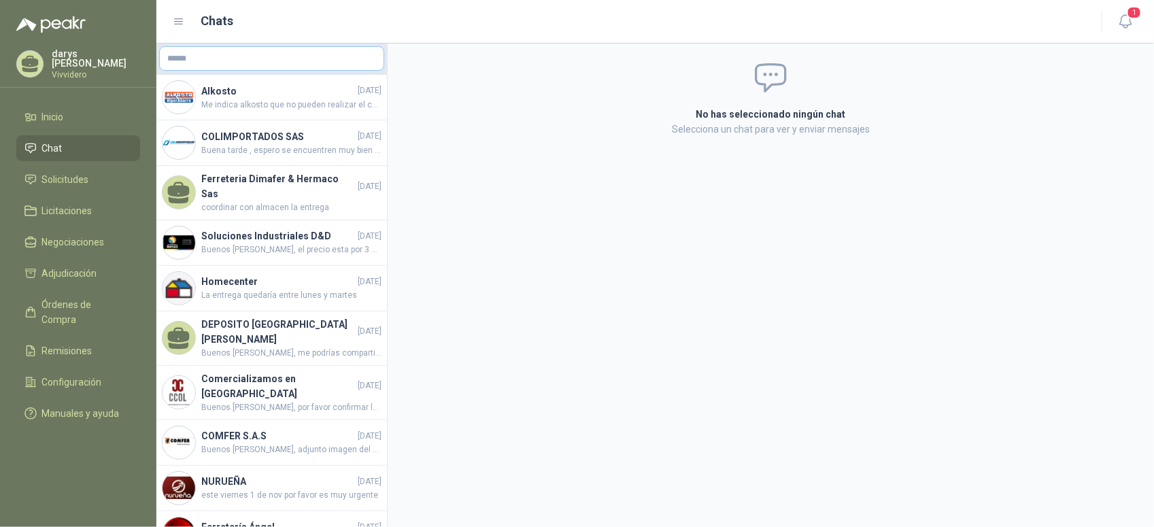 The height and width of the screenshot is (527, 1154). Describe the element at coordinates (65, 179) in the screenshot. I see `span: Solicitudes` at that location.